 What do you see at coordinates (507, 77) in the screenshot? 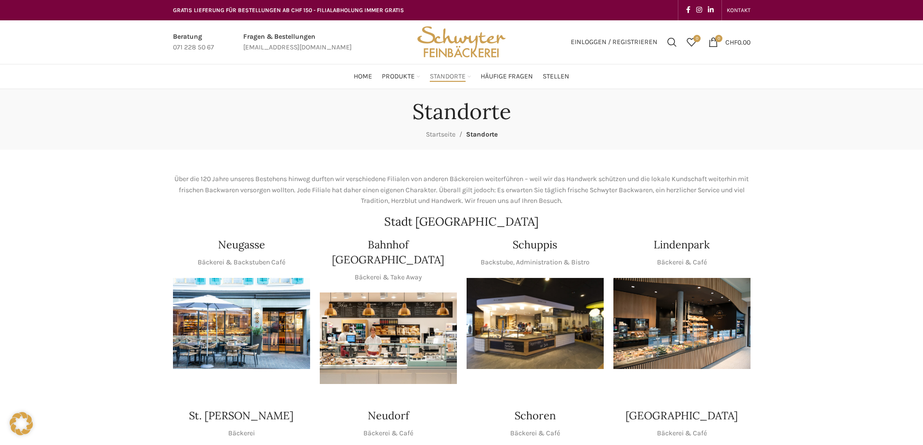
I see `span: Häufige Fragen` at bounding box center [507, 77].